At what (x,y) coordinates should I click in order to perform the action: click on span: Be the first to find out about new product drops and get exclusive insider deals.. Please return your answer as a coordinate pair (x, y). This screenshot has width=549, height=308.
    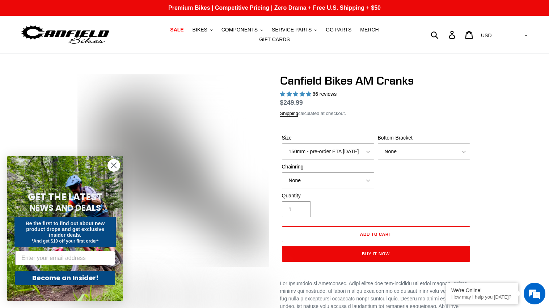
    Looking at the image, I should click on (65, 230).